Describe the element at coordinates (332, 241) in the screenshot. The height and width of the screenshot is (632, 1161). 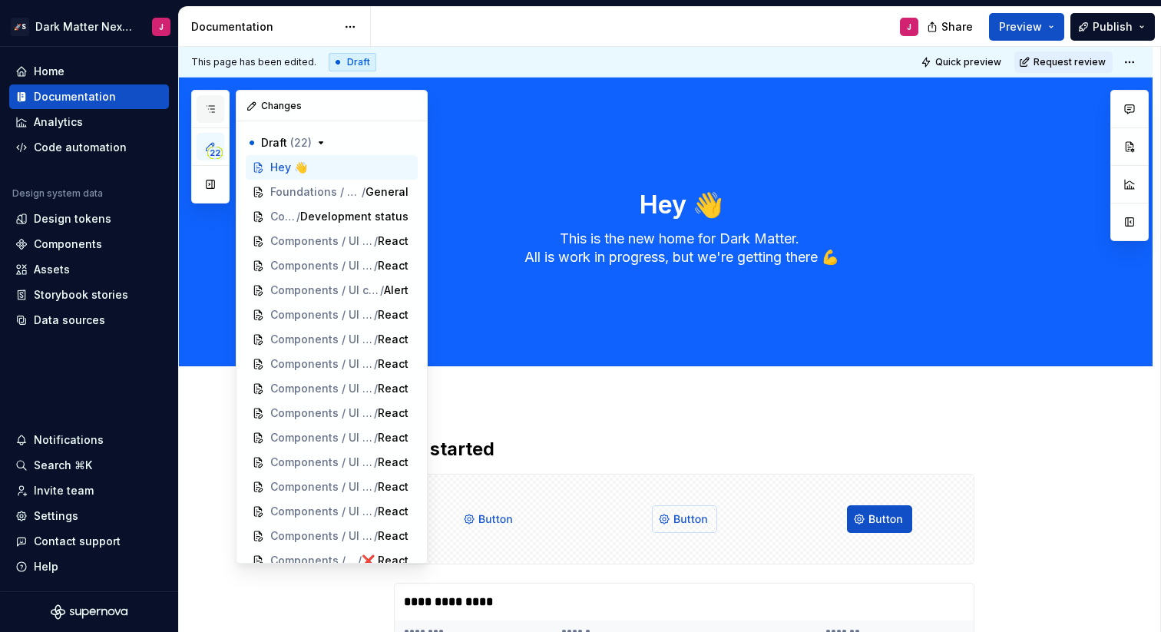
I see `a: Components / UI components / template v2/React` at that location.